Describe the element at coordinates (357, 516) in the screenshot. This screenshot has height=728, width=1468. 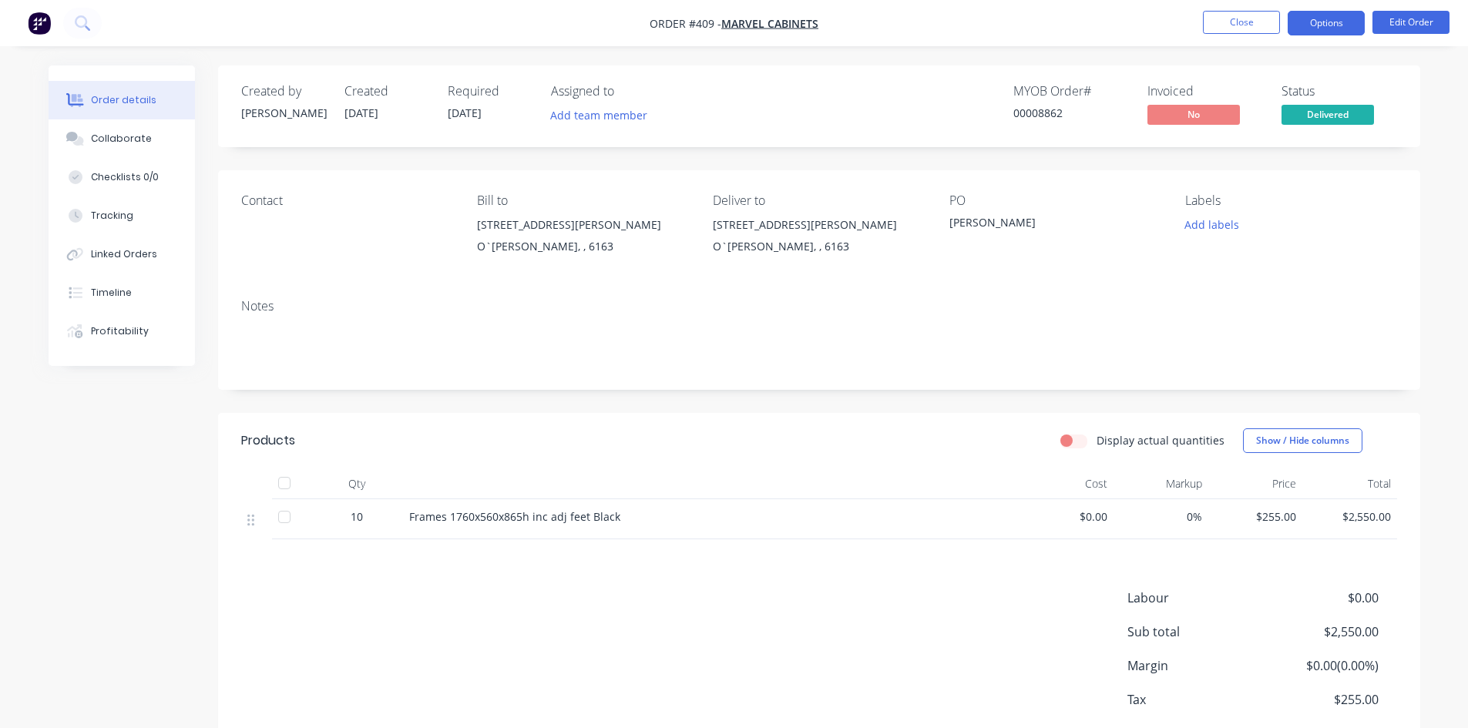
I see `span: 10` at that location.